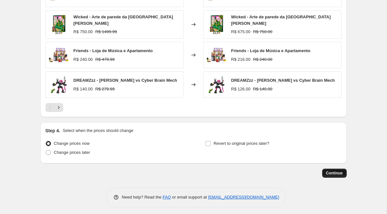 The width and height of the screenshot is (387, 214). I want to click on strike: R$ 140.00, so click(263, 89).